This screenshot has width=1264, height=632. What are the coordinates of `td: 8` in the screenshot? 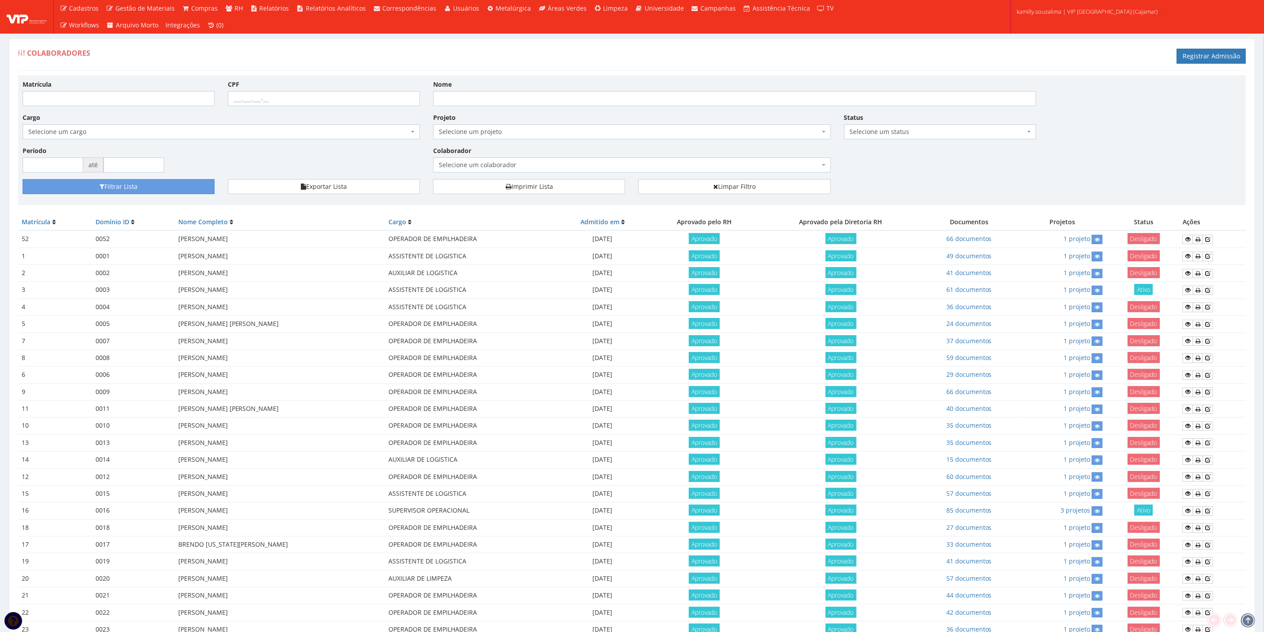 It's located at (55, 358).